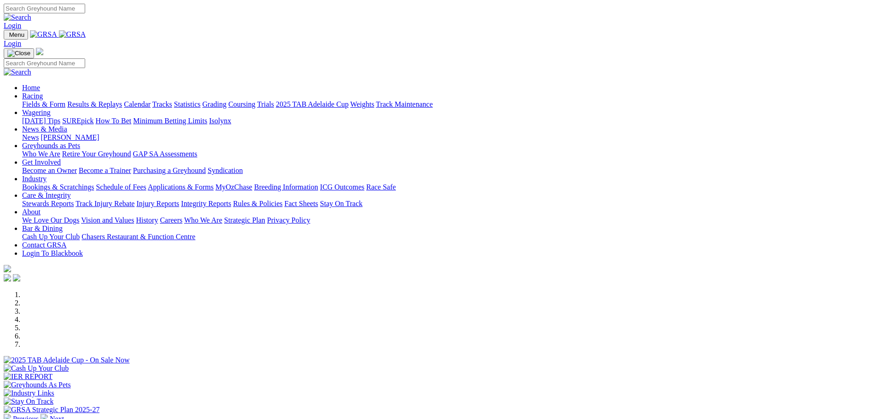  I want to click on div: Wagering, so click(447, 121).